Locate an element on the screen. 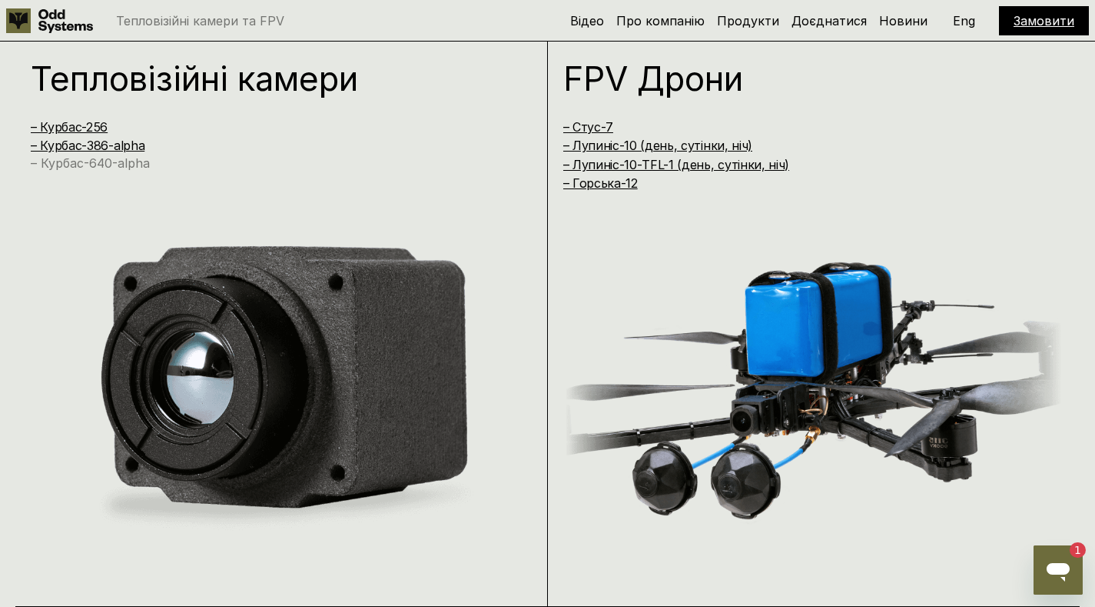 This screenshot has height=607, width=1095. a: – Горська-12 is located at coordinates (600, 183).